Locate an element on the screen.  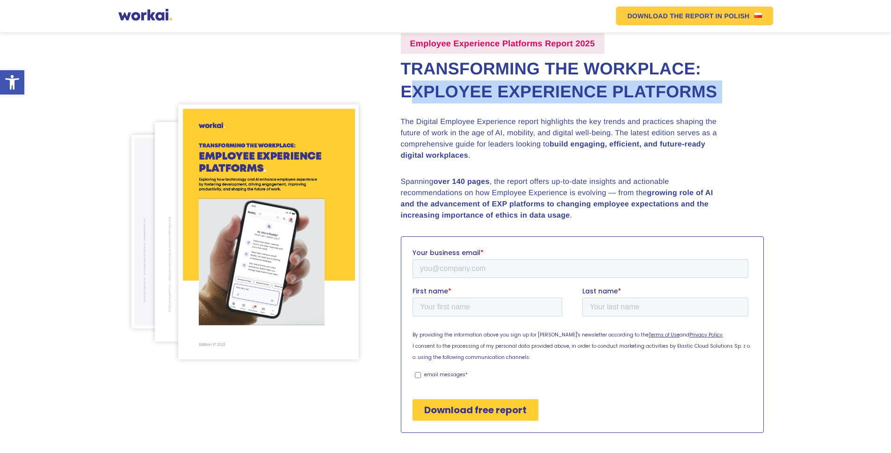
input: Your last name is located at coordinates (253, 59).